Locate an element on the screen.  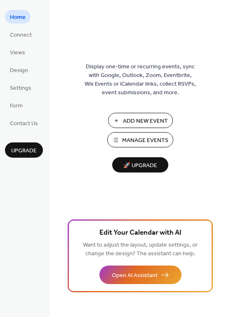
span: Display one-time or recurring events, sync with Google, Outlook, Zoom, Eventbrite, Wix Events or ... is located at coordinates (140, 80).